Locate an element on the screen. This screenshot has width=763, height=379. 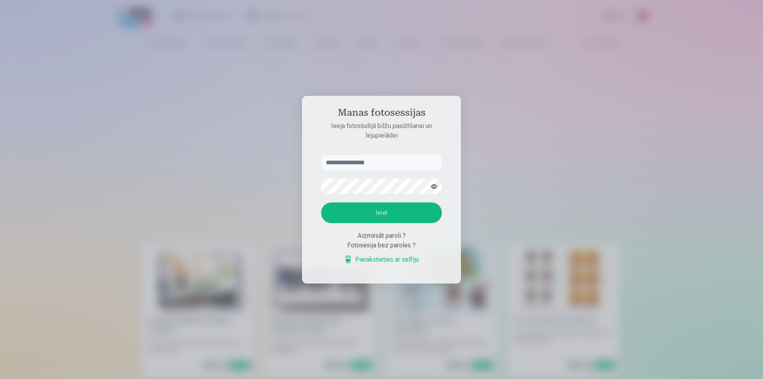
p: Ieeja fotostudijā bilžu pasūtīšanai un lejupielādei is located at coordinates (382, 131).